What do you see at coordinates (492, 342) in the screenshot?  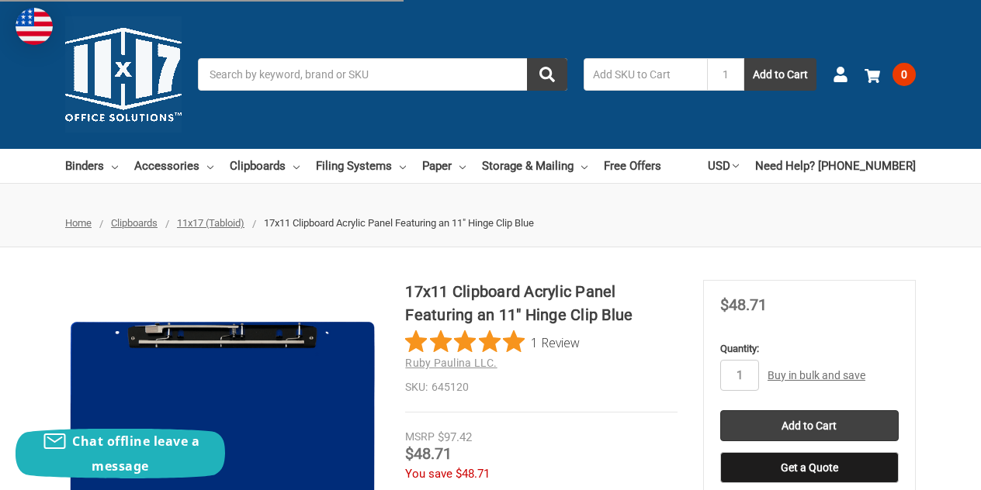 I see `button: Rated 5 out of 5 stars from 1 reviews. Jump to reviews.` at bounding box center [492, 342].